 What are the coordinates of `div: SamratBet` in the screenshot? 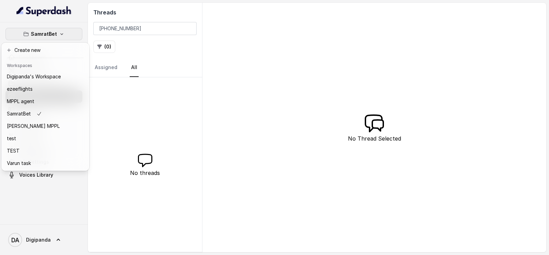 It's located at (45, 106).